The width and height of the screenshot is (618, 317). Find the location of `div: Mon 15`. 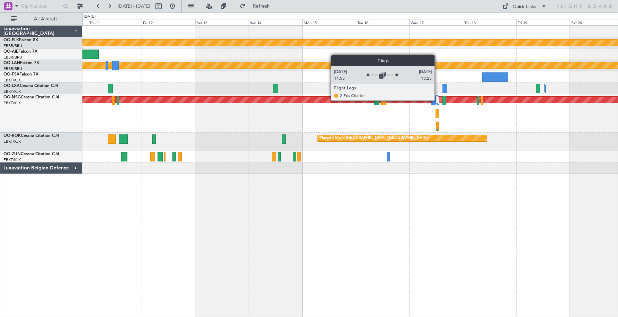

div: Mon 15 is located at coordinates (329, 22).